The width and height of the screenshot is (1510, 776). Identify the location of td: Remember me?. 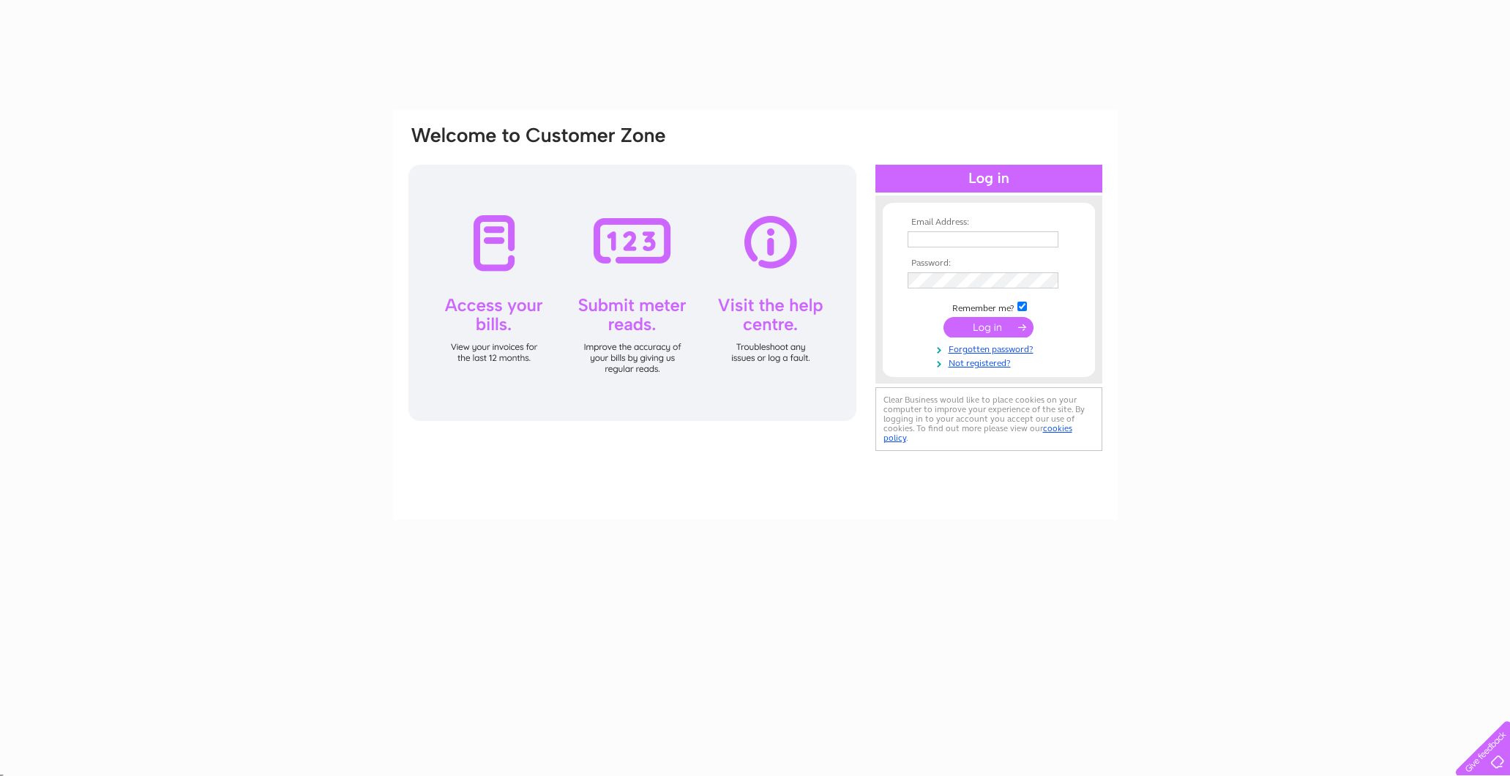
(989, 307).